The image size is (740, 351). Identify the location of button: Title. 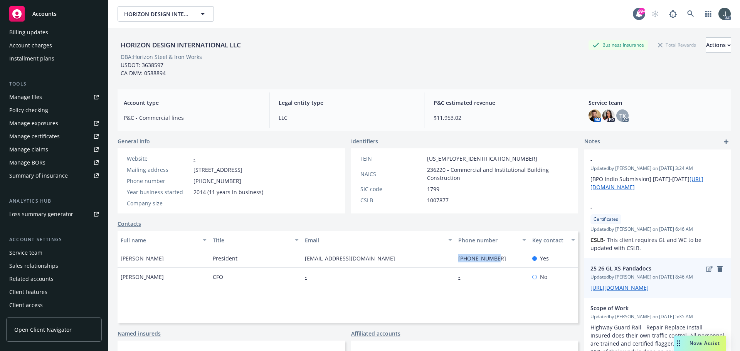
(256, 240).